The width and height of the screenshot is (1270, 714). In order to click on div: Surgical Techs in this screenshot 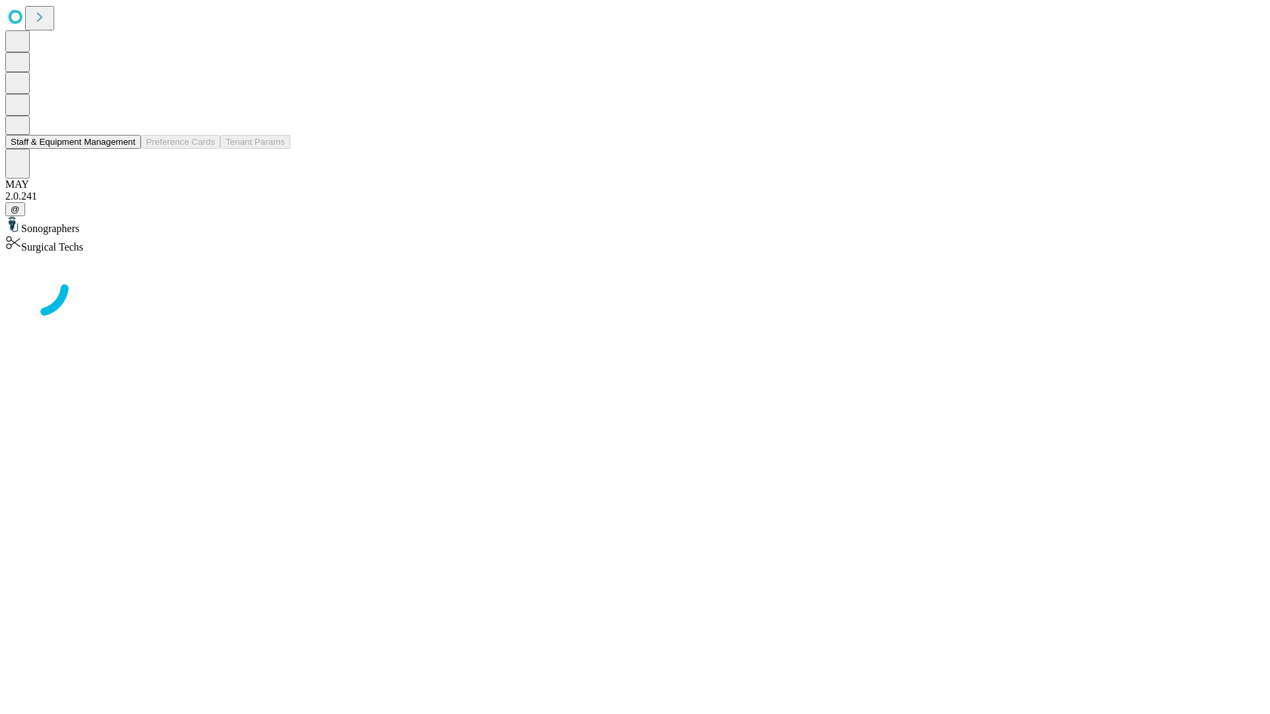, I will do `click(635, 244)`.